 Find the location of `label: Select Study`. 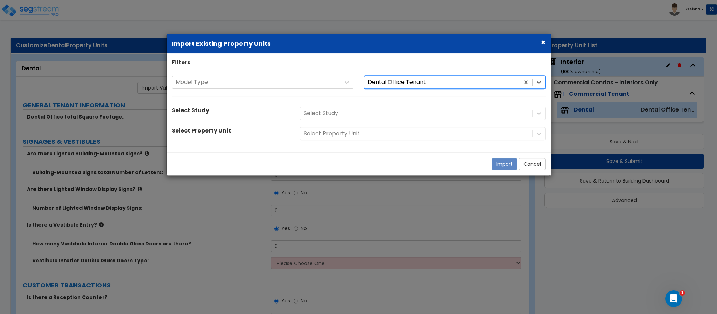

label: Select Study is located at coordinates (190, 111).